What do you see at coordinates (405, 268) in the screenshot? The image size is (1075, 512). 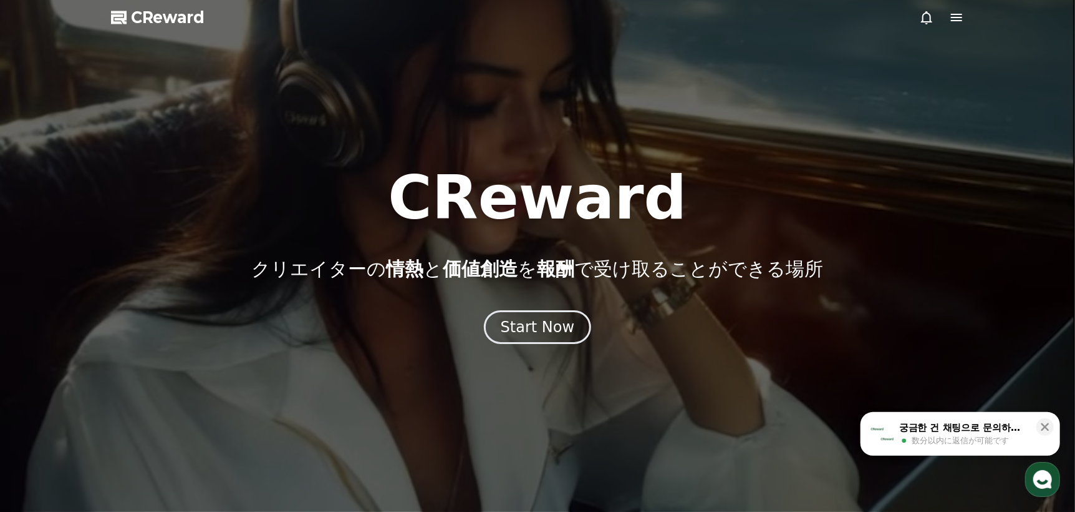 I see `span: 情熱` at bounding box center [405, 268].